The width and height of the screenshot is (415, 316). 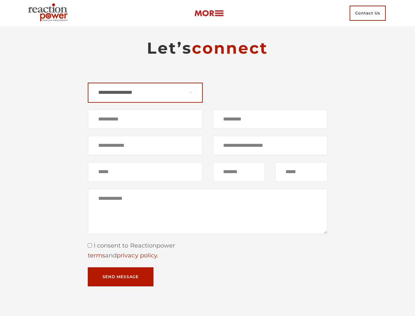 What do you see at coordinates (96, 255) in the screenshot?
I see `a: terms` at bounding box center [96, 255].